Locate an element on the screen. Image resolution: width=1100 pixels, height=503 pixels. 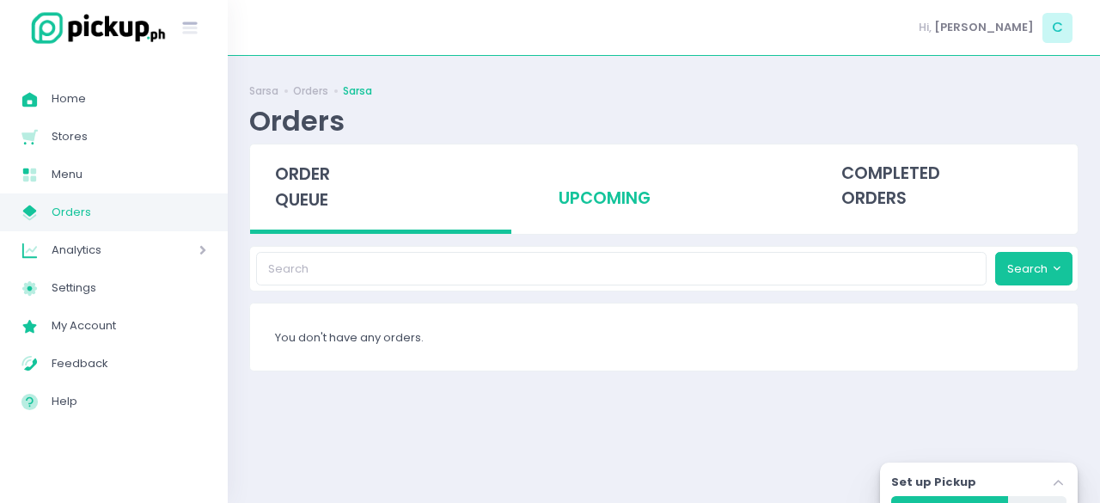
span: Menu is located at coordinates (129, 174).